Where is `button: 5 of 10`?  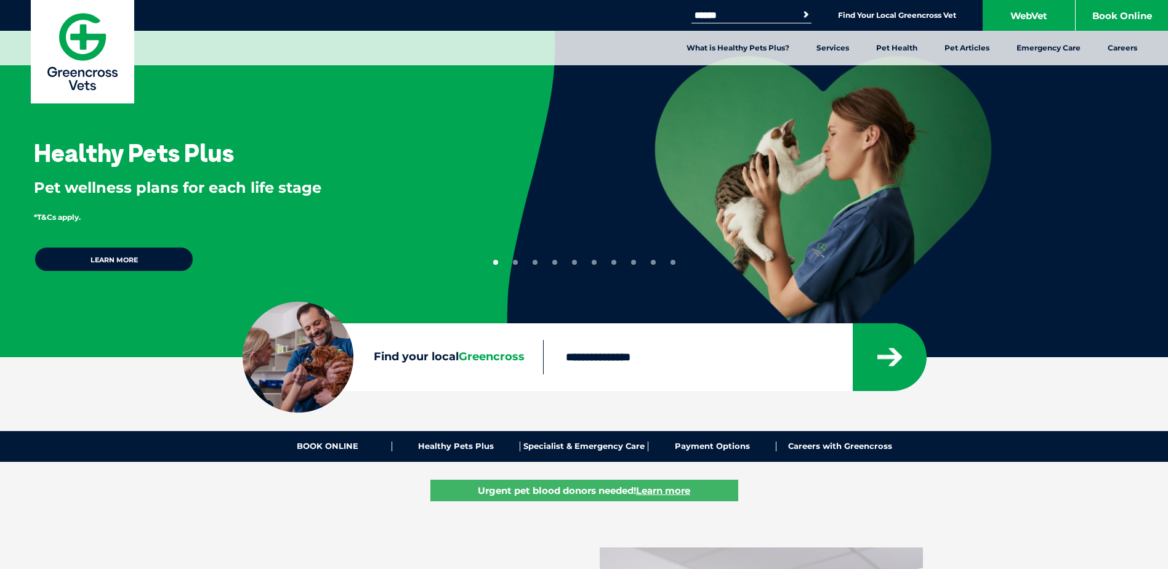 button: 5 of 10 is located at coordinates (575, 262).